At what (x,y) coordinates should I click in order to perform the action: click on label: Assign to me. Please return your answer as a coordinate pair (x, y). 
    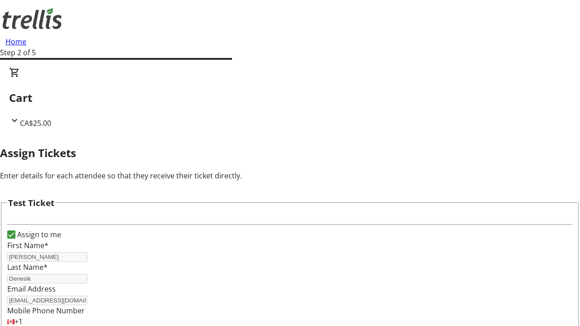
    Looking at the image, I should click on (38, 235).